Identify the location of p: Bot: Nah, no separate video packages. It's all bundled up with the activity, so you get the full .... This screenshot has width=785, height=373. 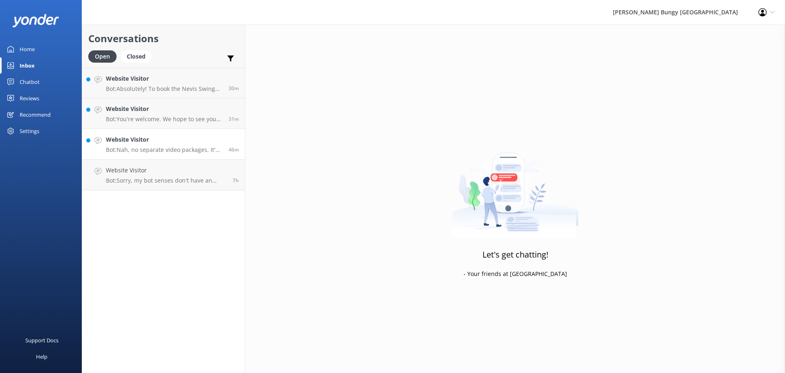
(164, 150).